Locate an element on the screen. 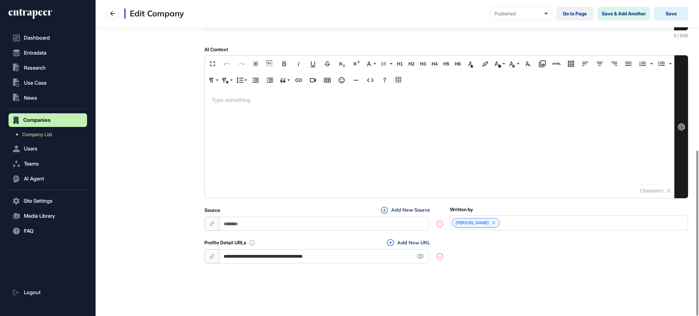 The width and height of the screenshot is (699, 316). span: H6 is located at coordinates (458, 64).